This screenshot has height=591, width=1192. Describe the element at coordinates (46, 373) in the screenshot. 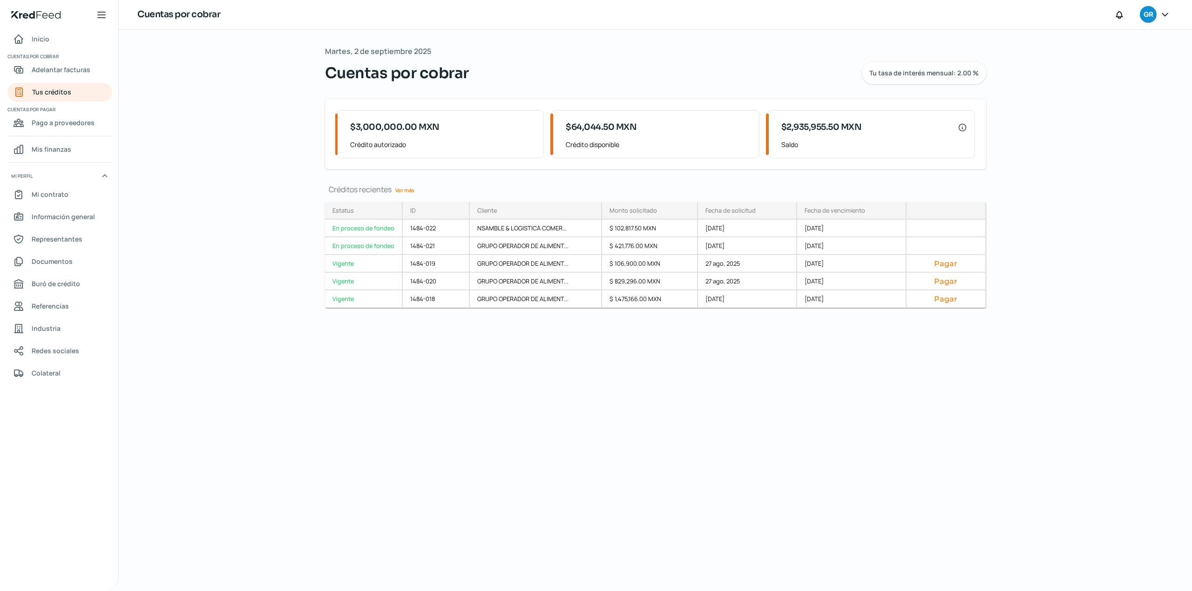

I see `span: Colateral` at that location.